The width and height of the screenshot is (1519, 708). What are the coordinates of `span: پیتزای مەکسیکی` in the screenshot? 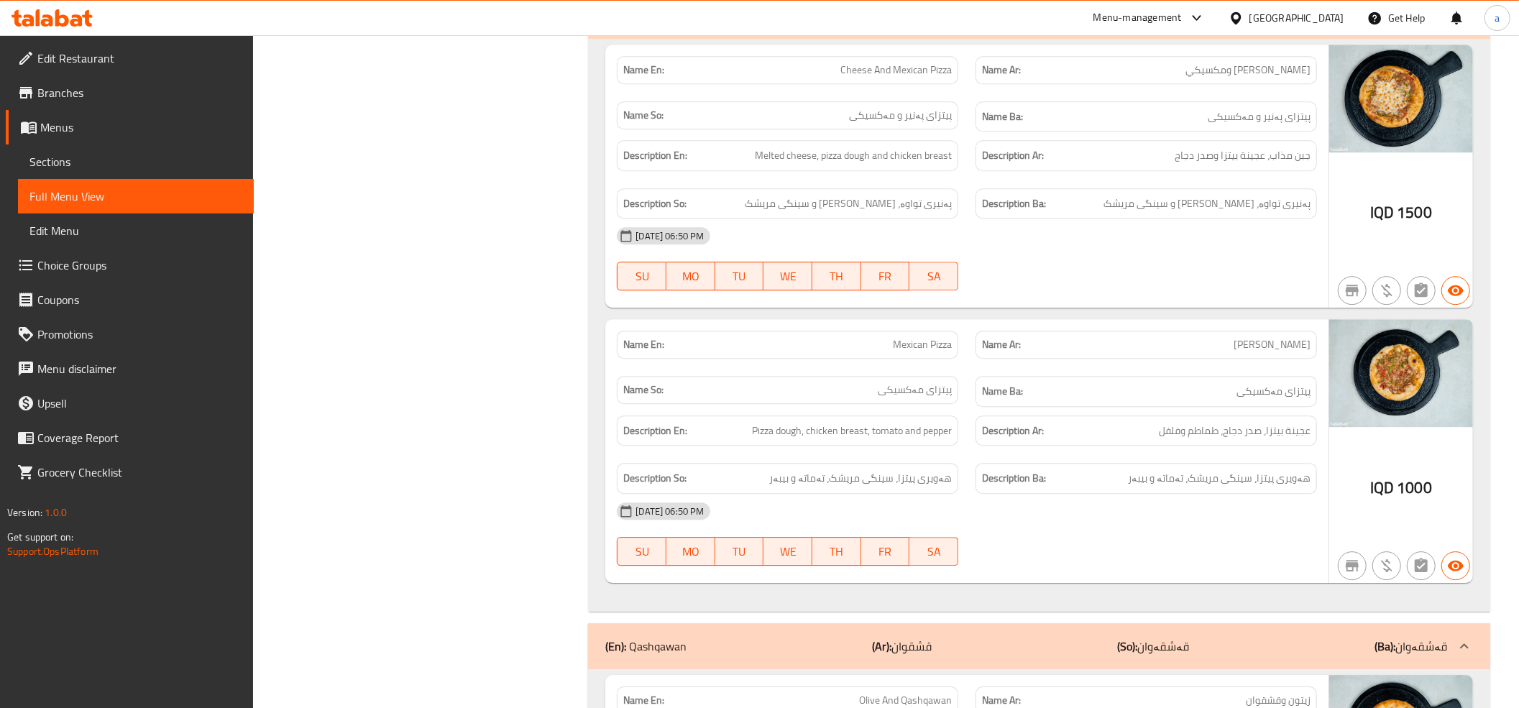 It's located at (1273, 391).